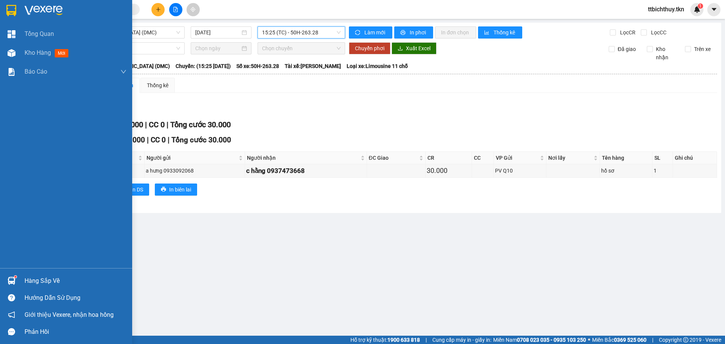 This screenshot has width=725, height=344. Describe the element at coordinates (627, 32) in the screenshot. I see `span: Lọc CR` at that location.